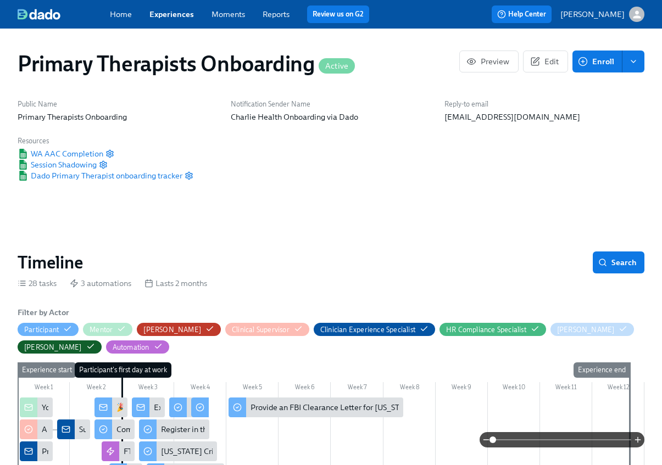  What do you see at coordinates (100, 176) in the screenshot?
I see `a: Google SheetDado Primary Therapist onboarding tracker` at bounding box center [100, 176].